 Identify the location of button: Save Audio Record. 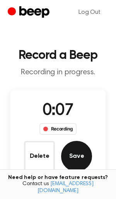
(76, 156).